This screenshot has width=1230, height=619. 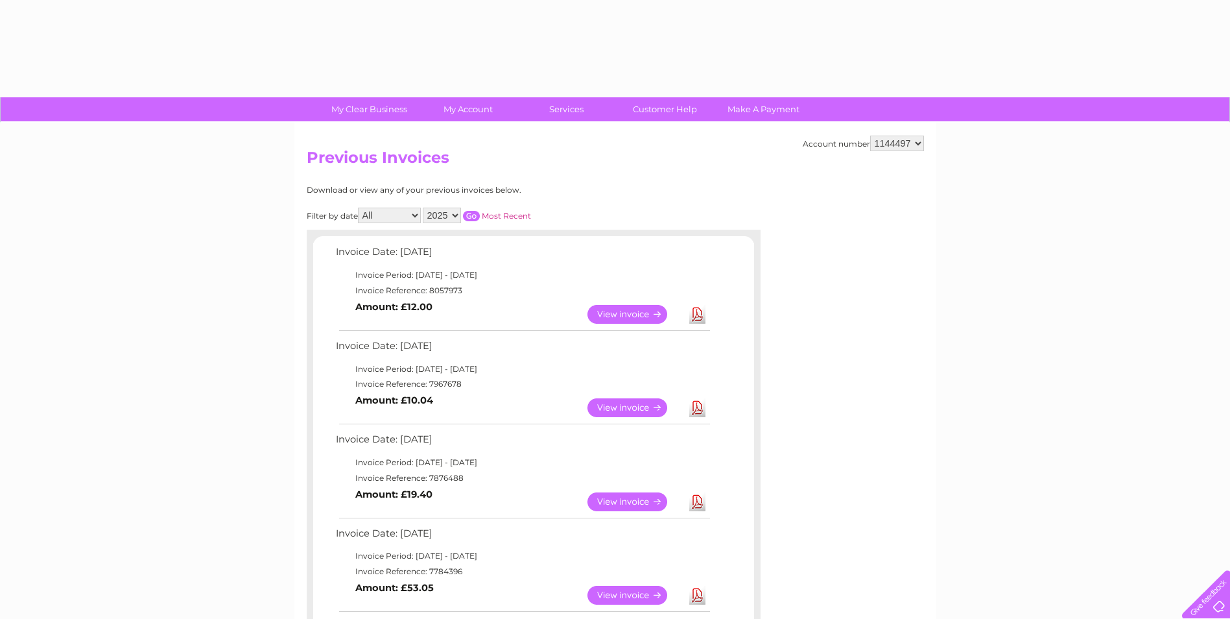 What do you see at coordinates (863, 143) in the screenshot?
I see `div: Account number` at bounding box center [863, 143].